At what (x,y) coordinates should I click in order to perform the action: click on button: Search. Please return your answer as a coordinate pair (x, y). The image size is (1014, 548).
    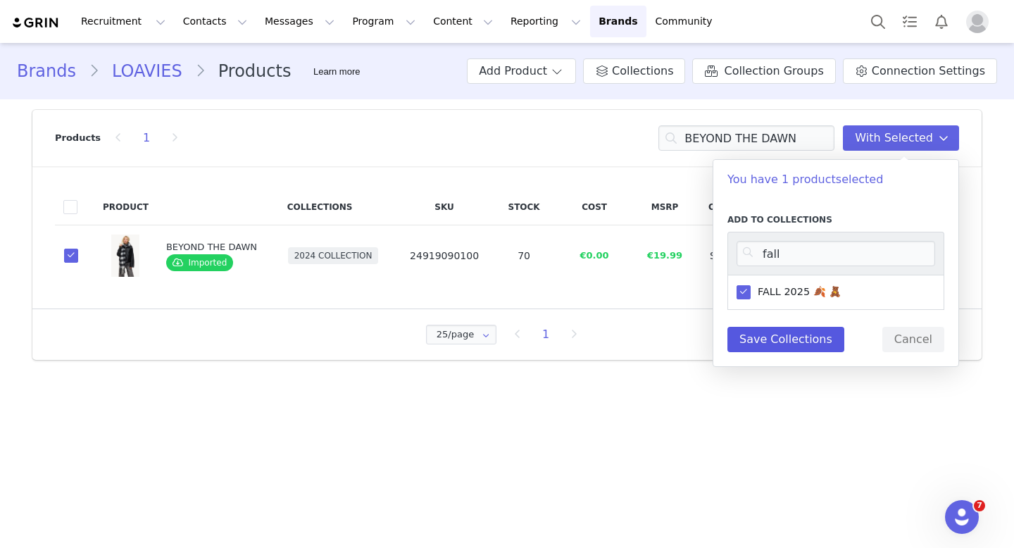
    Looking at the image, I should click on (878, 21).